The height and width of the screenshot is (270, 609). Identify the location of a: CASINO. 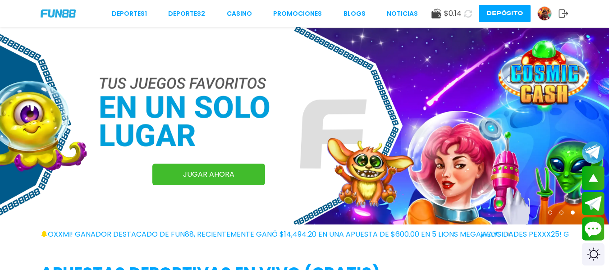
(239, 14).